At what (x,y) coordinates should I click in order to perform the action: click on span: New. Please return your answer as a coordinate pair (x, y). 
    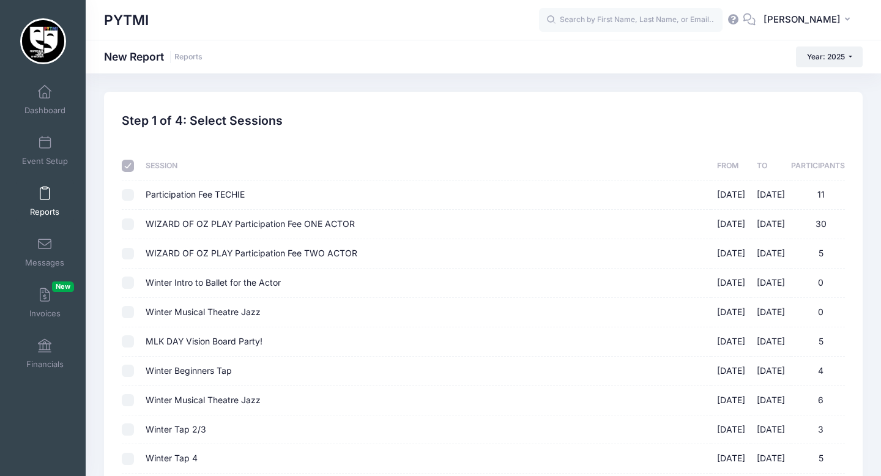
    Looking at the image, I should click on (63, 286).